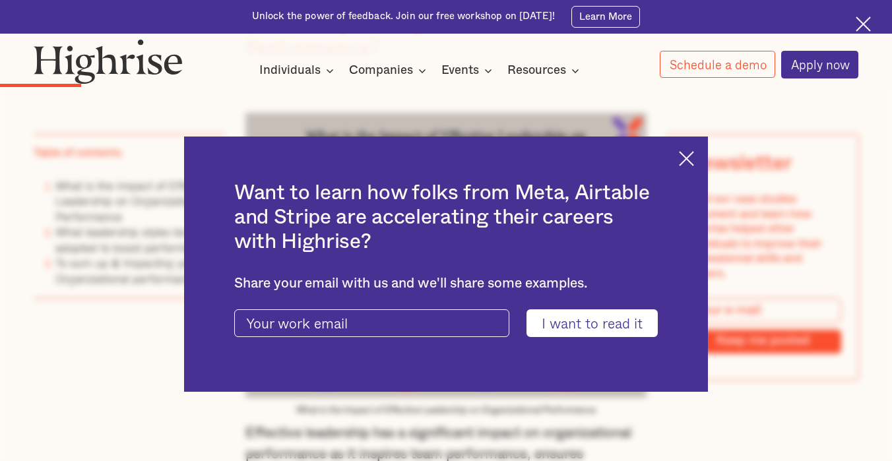 The image size is (892, 461). What do you see at coordinates (446, 284) in the screenshot?
I see `div: Share your email with us and we'll share some examples.` at bounding box center [446, 284].